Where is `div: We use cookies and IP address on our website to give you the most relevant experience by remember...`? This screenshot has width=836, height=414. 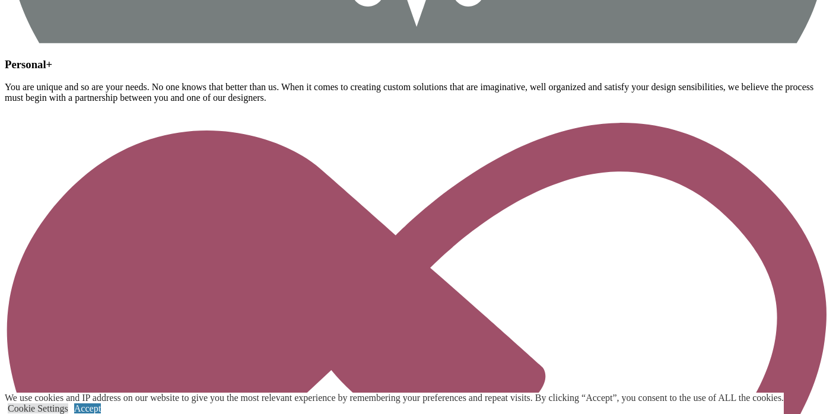
div: We use cookies and IP address on our website to give you the most relevant experience by remember... is located at coordinates (394, 398).